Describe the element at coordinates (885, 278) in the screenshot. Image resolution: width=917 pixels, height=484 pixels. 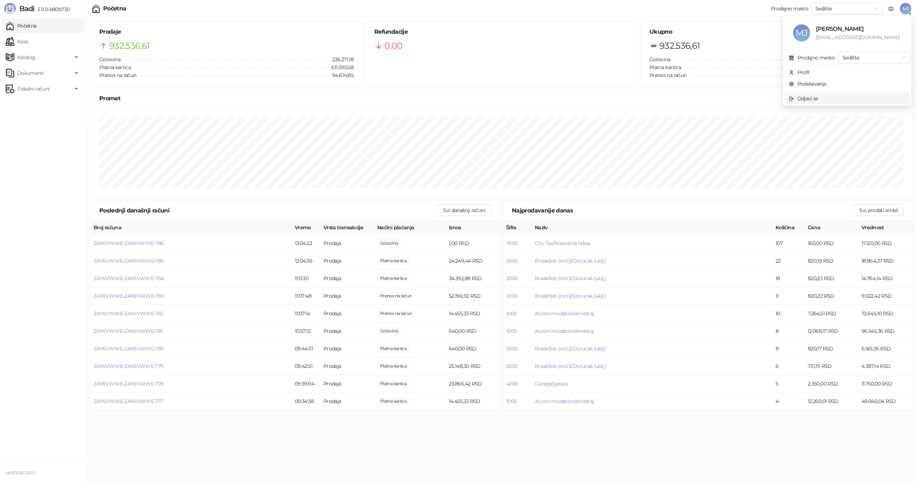
I see `td: 14.764,14 RSD` at that location.